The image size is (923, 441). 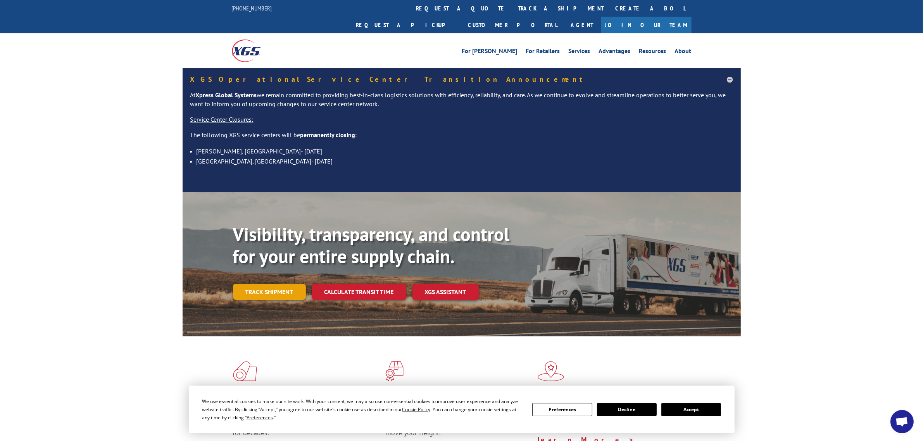 I want to click on a: XGS ASSISTANT, so click(x=445, y=292).